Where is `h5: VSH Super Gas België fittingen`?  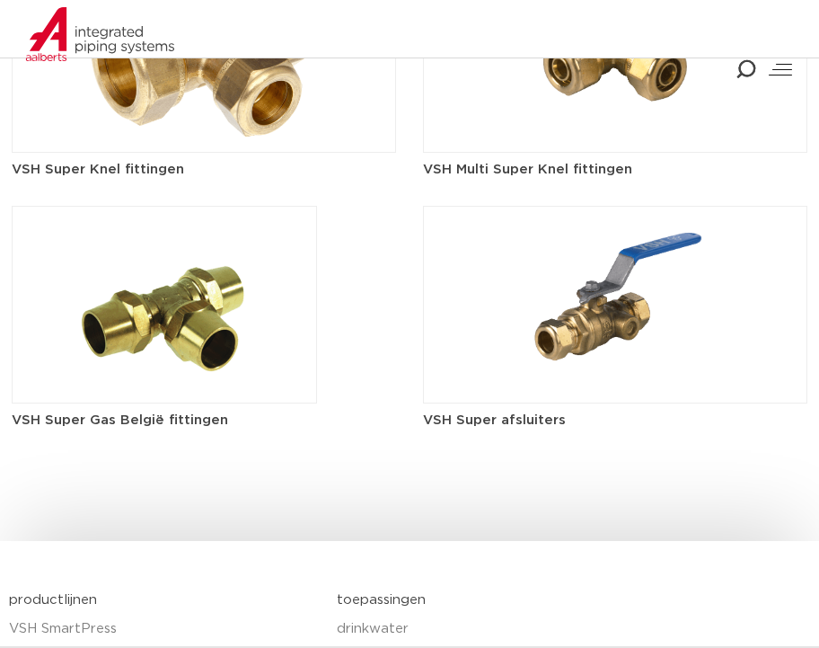
h5: VSH Super Gas België fittingen is located at coordinates (204, 419).